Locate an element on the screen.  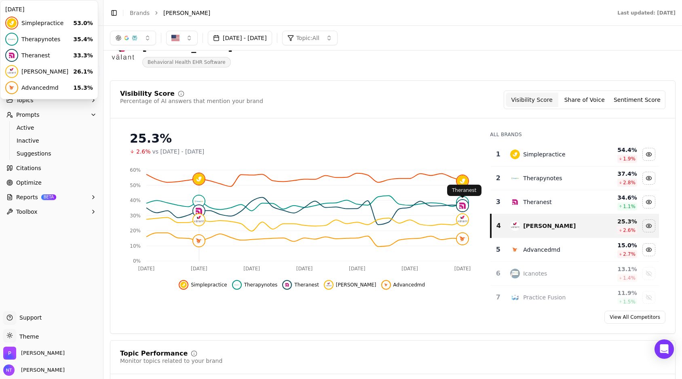
button: Toolbox is located at coordinates (51, 212).